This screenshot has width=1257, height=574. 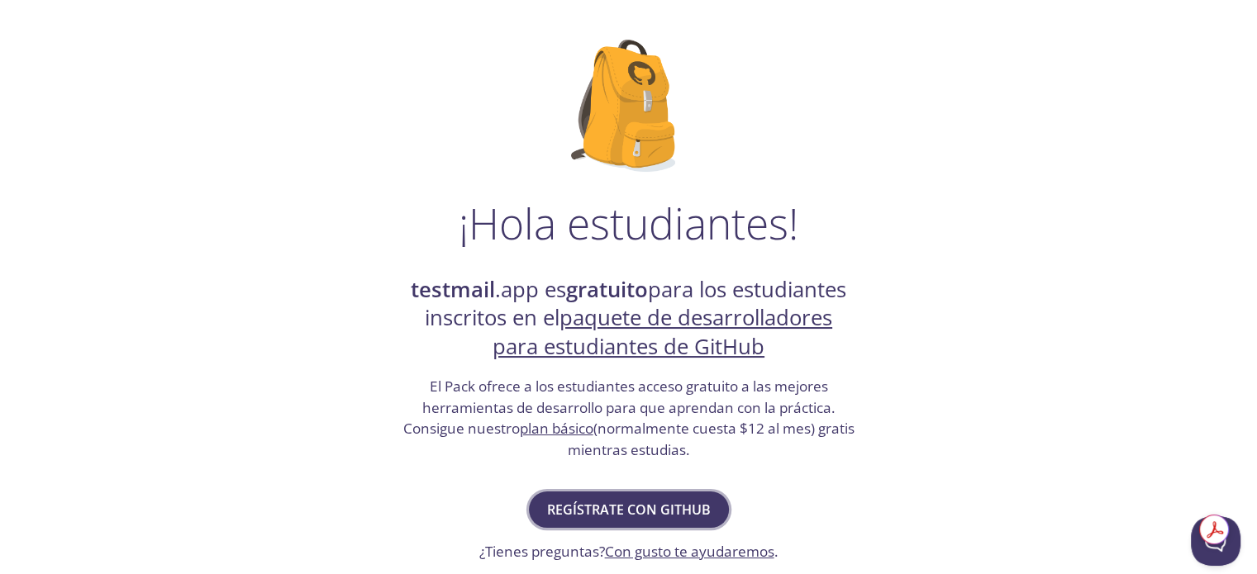 What do you see at coordinates (629, 510) in the screenshot?
I see `font: Regístrate con GitHub` at bounding box center [629, 510].